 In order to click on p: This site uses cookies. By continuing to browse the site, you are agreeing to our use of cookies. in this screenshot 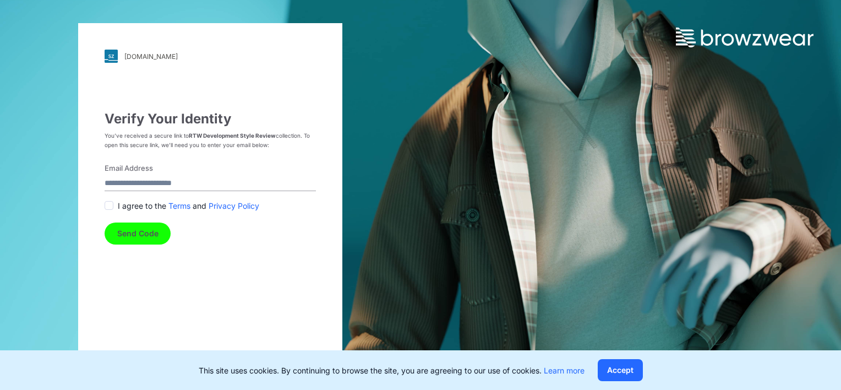, I will do `click(391, 370)`.